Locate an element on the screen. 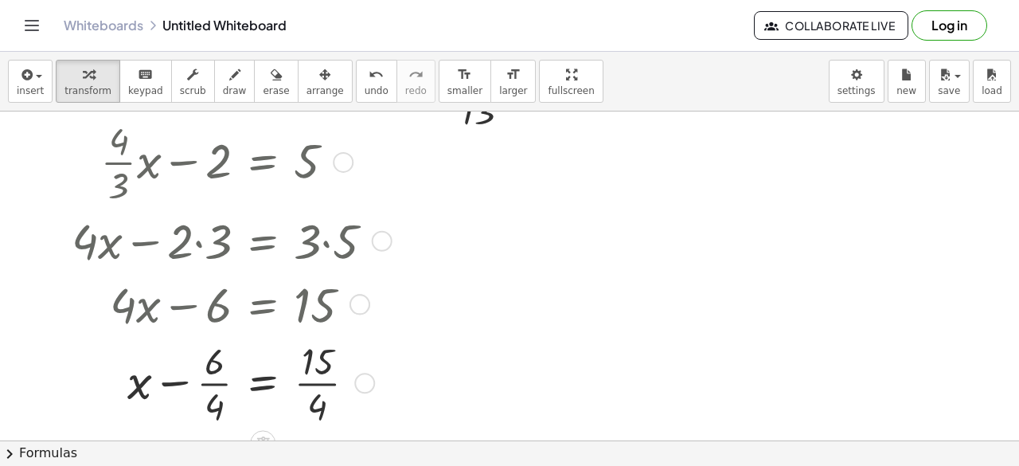  span: settings is located at coordinates (856, 91).